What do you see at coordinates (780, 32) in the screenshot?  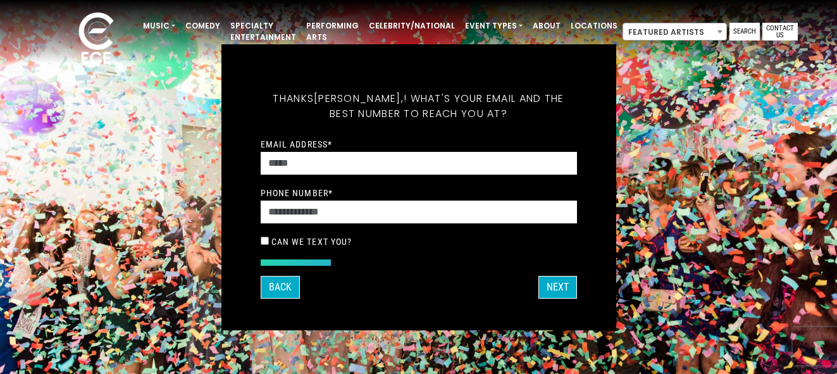 I see `a: Contact Us` at bounding box center [780, 32].